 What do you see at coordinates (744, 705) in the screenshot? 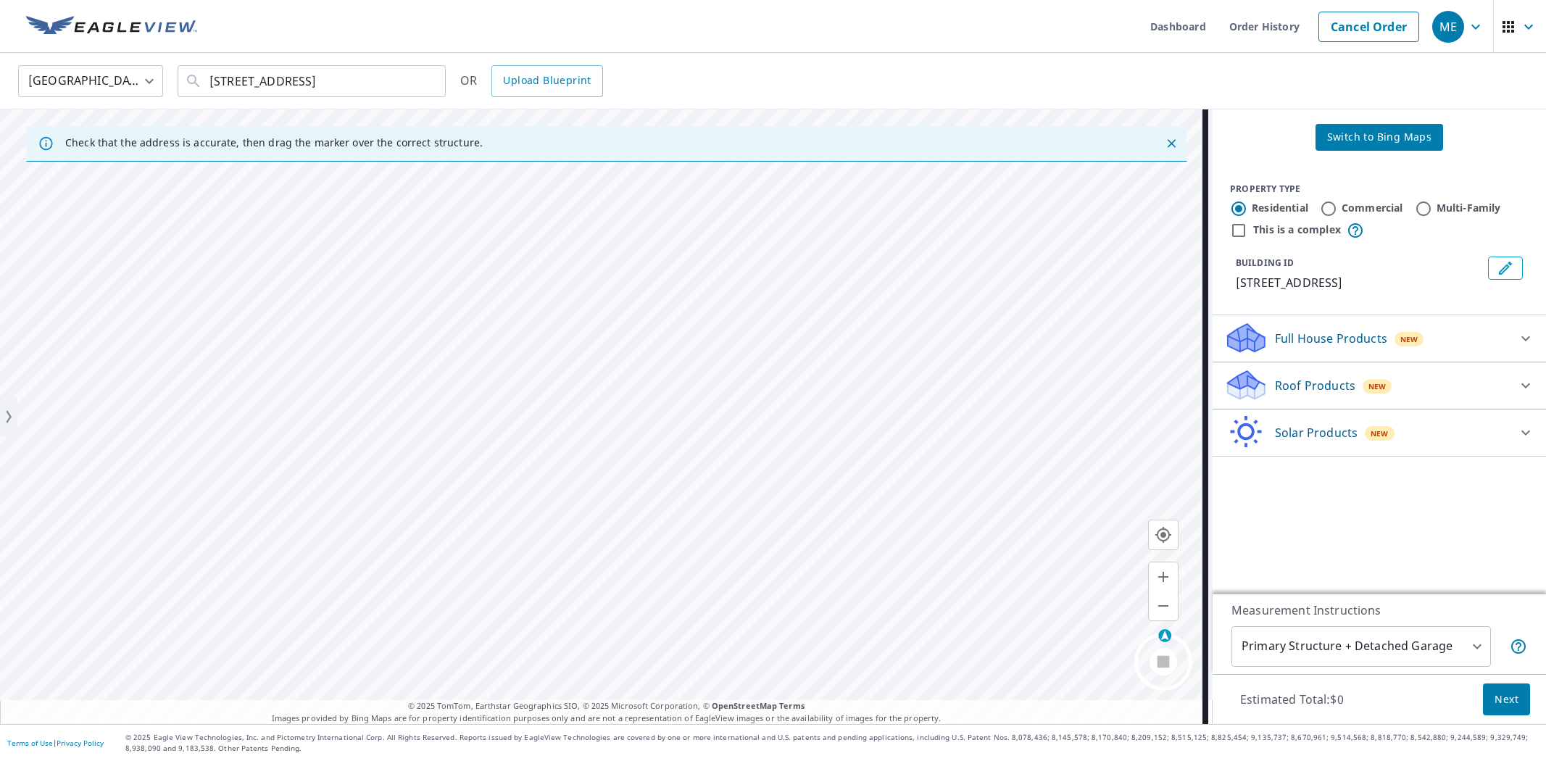
I see `a: OpenStreetMap` at bounding box center [744, 705].